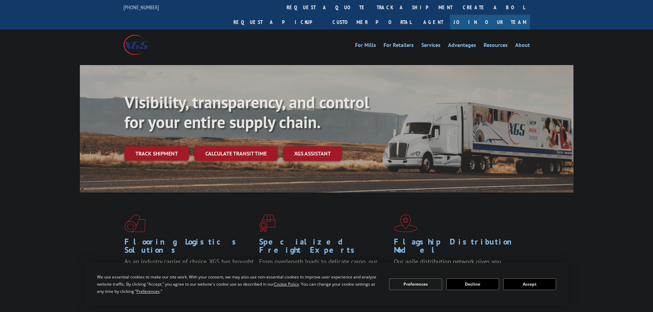  What do you see at coordinates (457, 266) in the screenshot?
I see `span: Our agile distribution network gives you nationwide inventory management on demand.` at bounding box center [457, 266].